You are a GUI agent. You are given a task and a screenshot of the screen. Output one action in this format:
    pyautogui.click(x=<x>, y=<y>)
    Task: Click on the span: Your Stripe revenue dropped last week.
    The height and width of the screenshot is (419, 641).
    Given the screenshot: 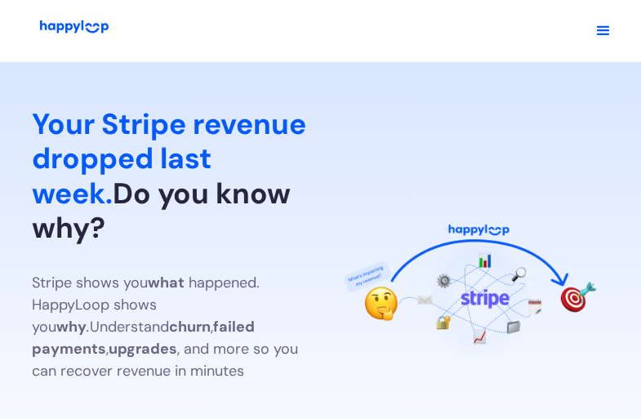 What is the action you would take?
    pyautogui.click(x=169, y=158)
    